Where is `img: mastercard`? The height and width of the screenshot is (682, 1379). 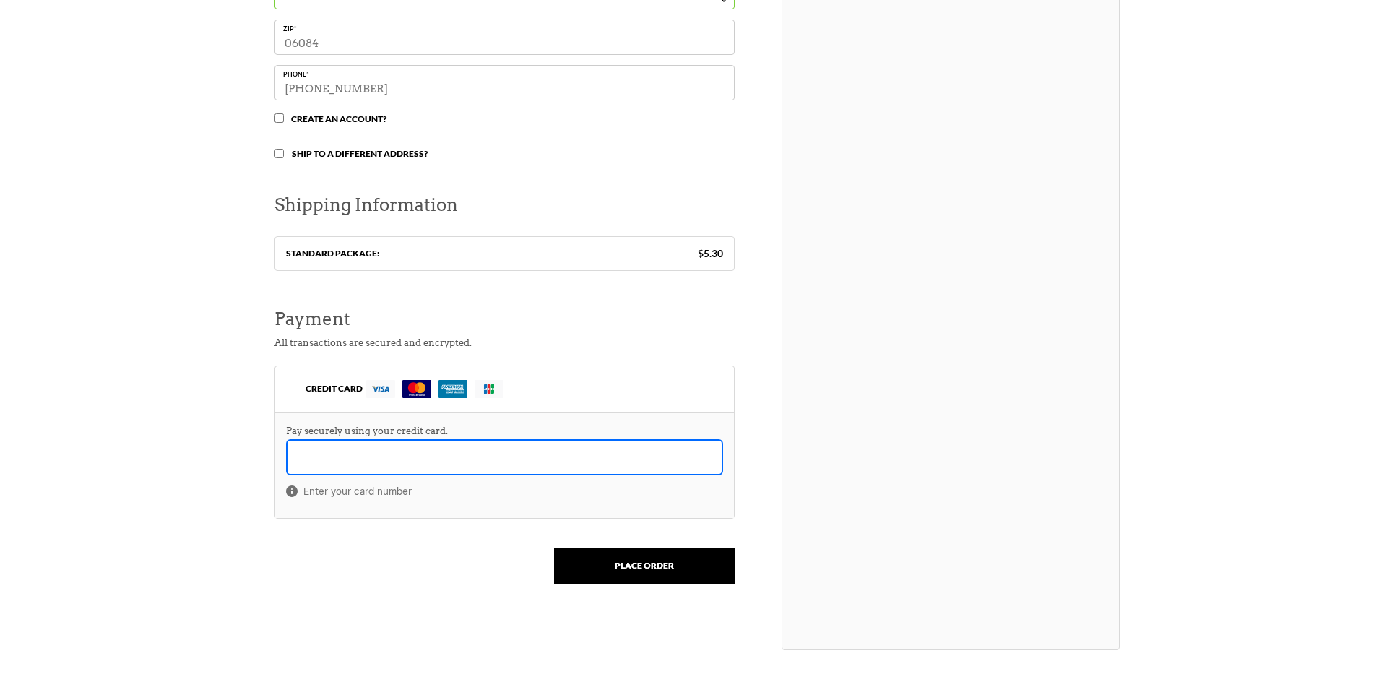 img: mastercard is located at coordinates (417, 389).